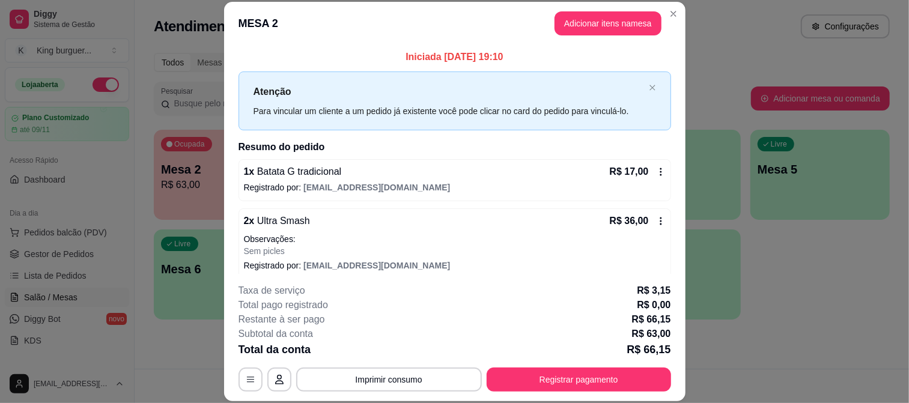 This screenshot has height=403, width=909. I want to click on p: Total da conta, so click(275, 350).